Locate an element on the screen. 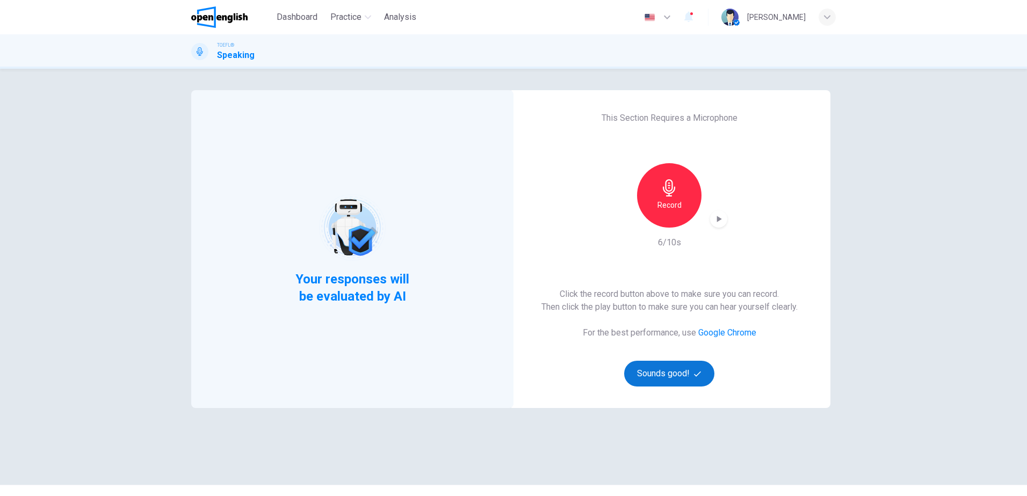 The width and height of the screenshot is (1027, 496). a: OpenEnglish logo is located at coordinates (232, 17).